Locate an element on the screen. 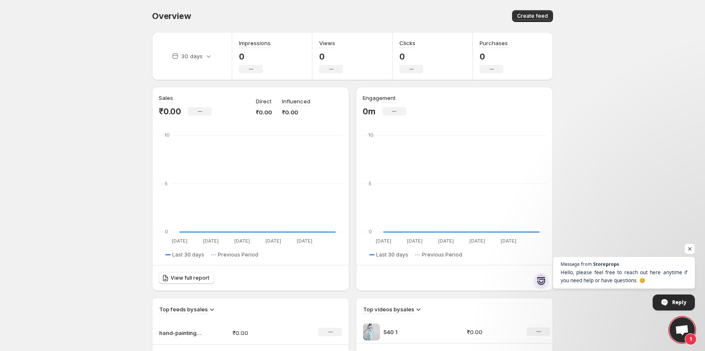  p: 0m is located at coordinates (369, 111).